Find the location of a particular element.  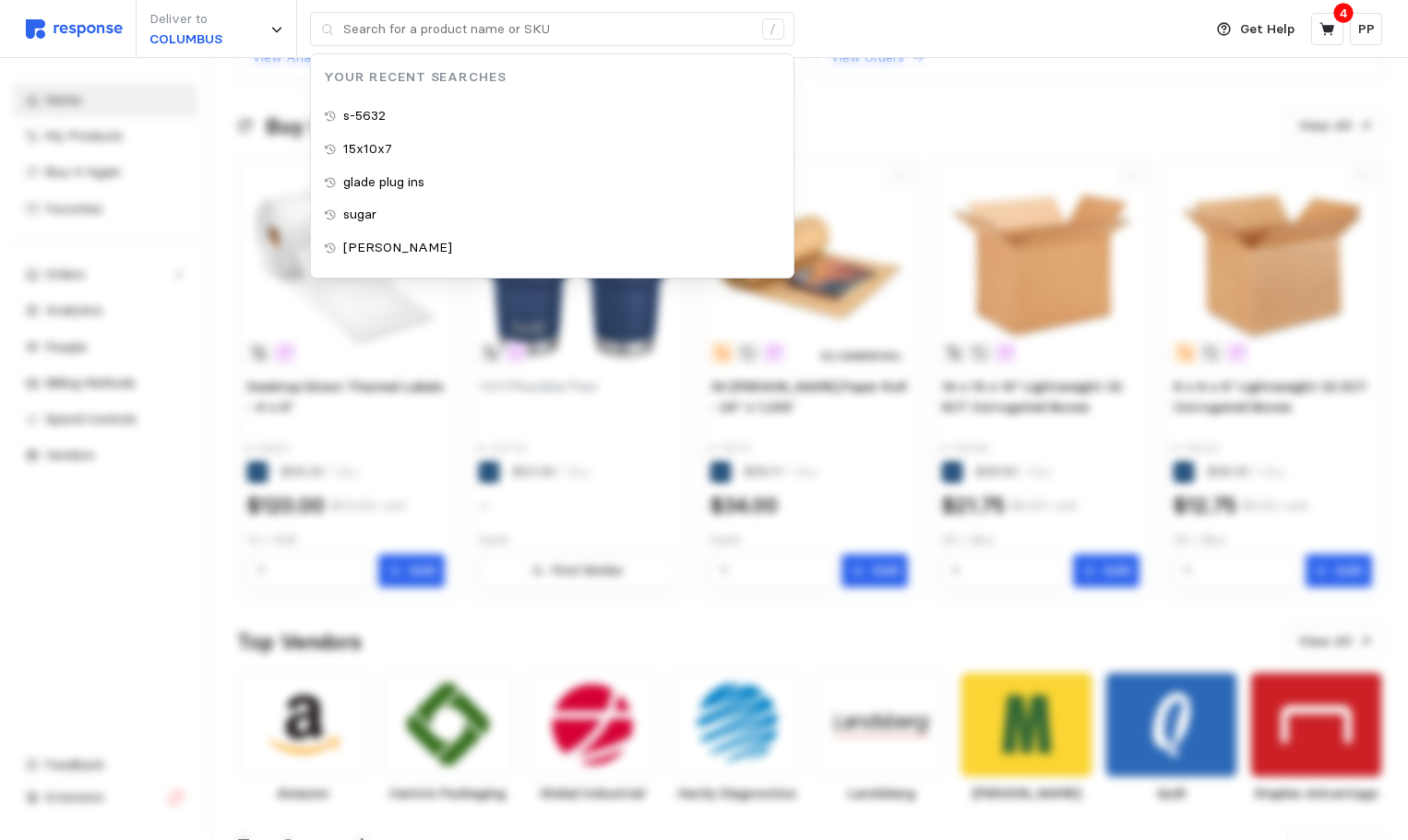

p: PP is located at coordinates (1366, 30).